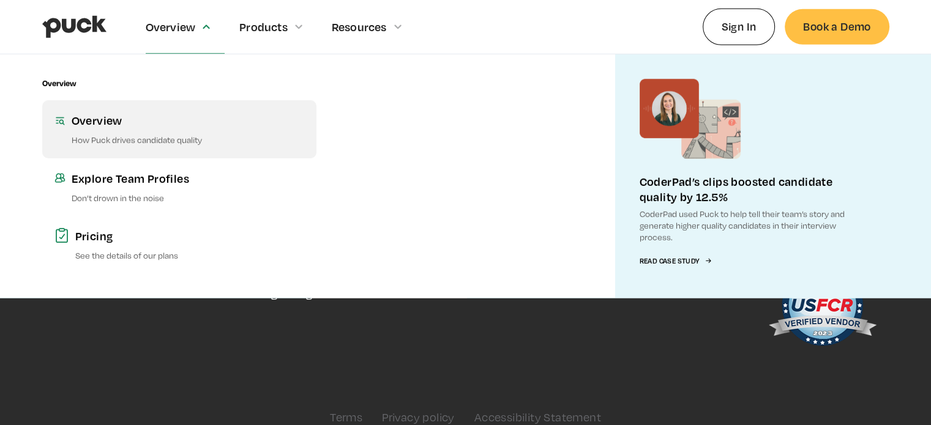  Describe the element at coordinates (263, 27) in the screenshot. I see `div: Products` at that location.